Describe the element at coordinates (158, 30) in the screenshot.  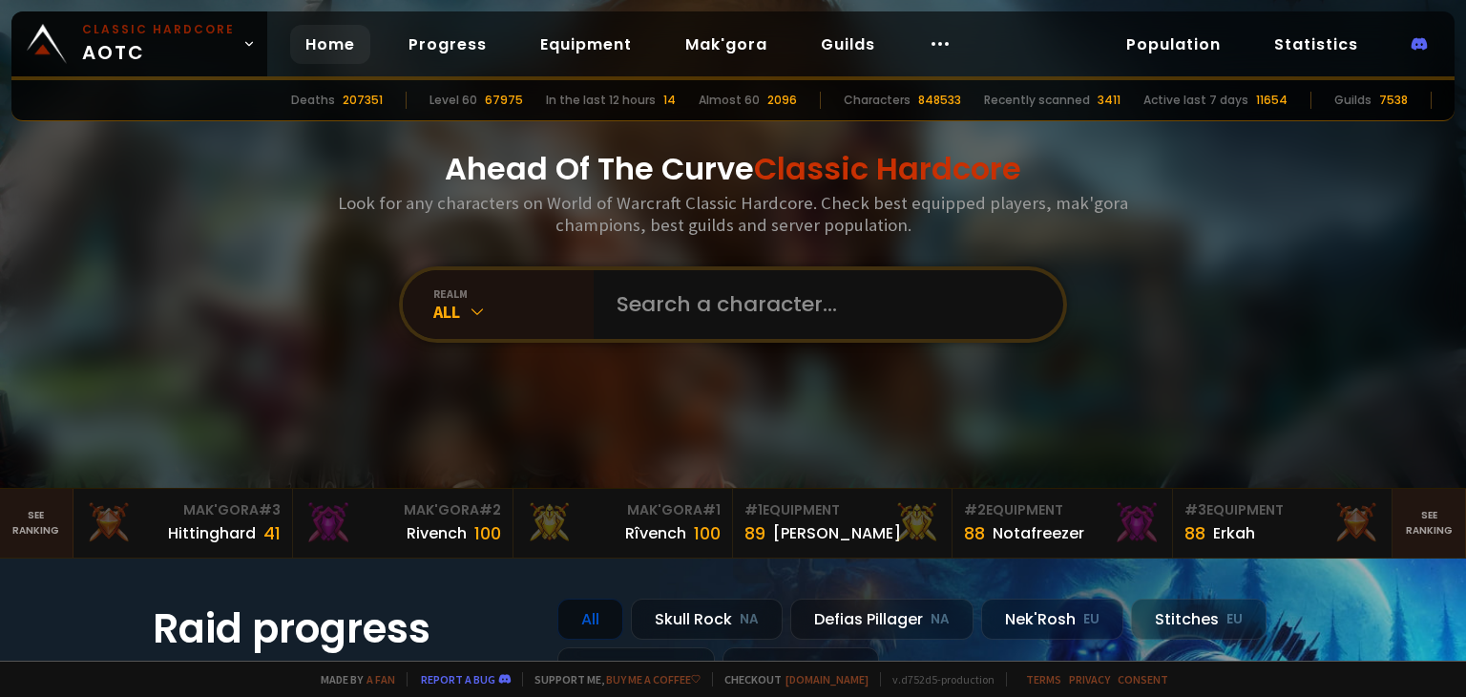
I see `small: Classic Hardcore` at that location.